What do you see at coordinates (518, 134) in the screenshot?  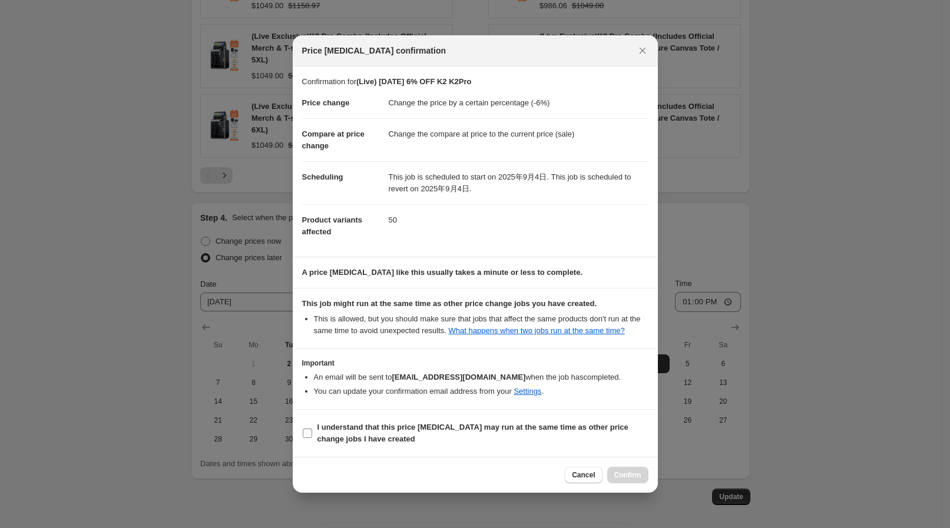 I see `dd: Change the compare at price to the current price (sale)` at bounding box center [518, 134].